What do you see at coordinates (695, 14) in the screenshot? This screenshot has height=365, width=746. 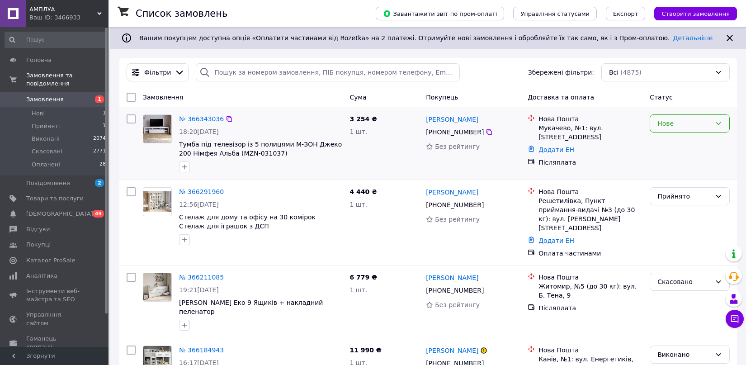 I see `span: Створити замовлення` at bounding box center [695, 14].